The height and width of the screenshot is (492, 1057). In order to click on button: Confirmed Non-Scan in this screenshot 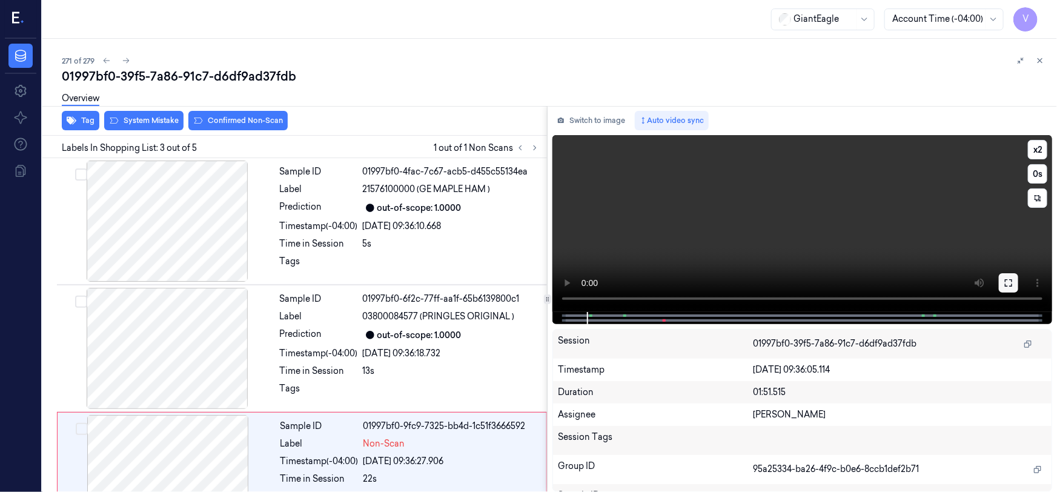, I will do `click(238, 121)`.